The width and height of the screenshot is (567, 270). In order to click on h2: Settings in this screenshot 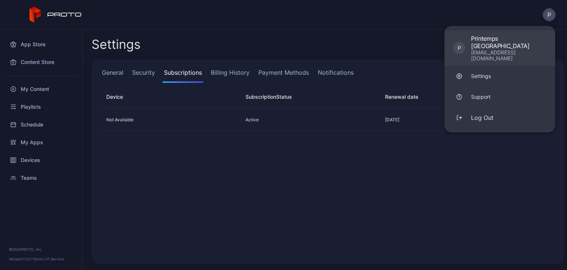, I will do `click(116, 44)`.